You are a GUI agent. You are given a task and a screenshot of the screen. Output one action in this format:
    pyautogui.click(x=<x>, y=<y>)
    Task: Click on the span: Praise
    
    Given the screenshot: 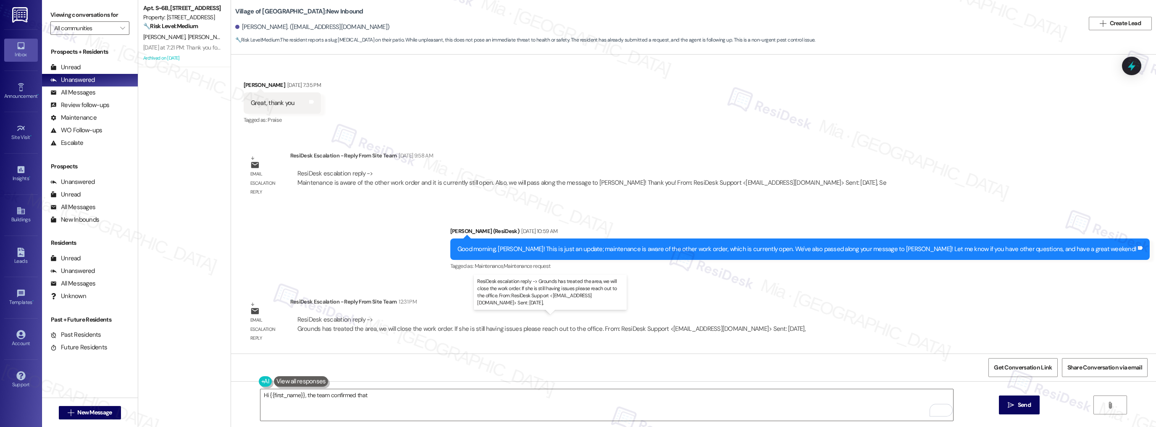 What is the action you would take?
    pyautogui.click(x=274, y=120)
    